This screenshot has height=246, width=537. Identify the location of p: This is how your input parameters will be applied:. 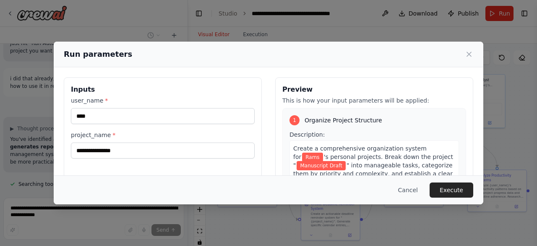
(374, 100).